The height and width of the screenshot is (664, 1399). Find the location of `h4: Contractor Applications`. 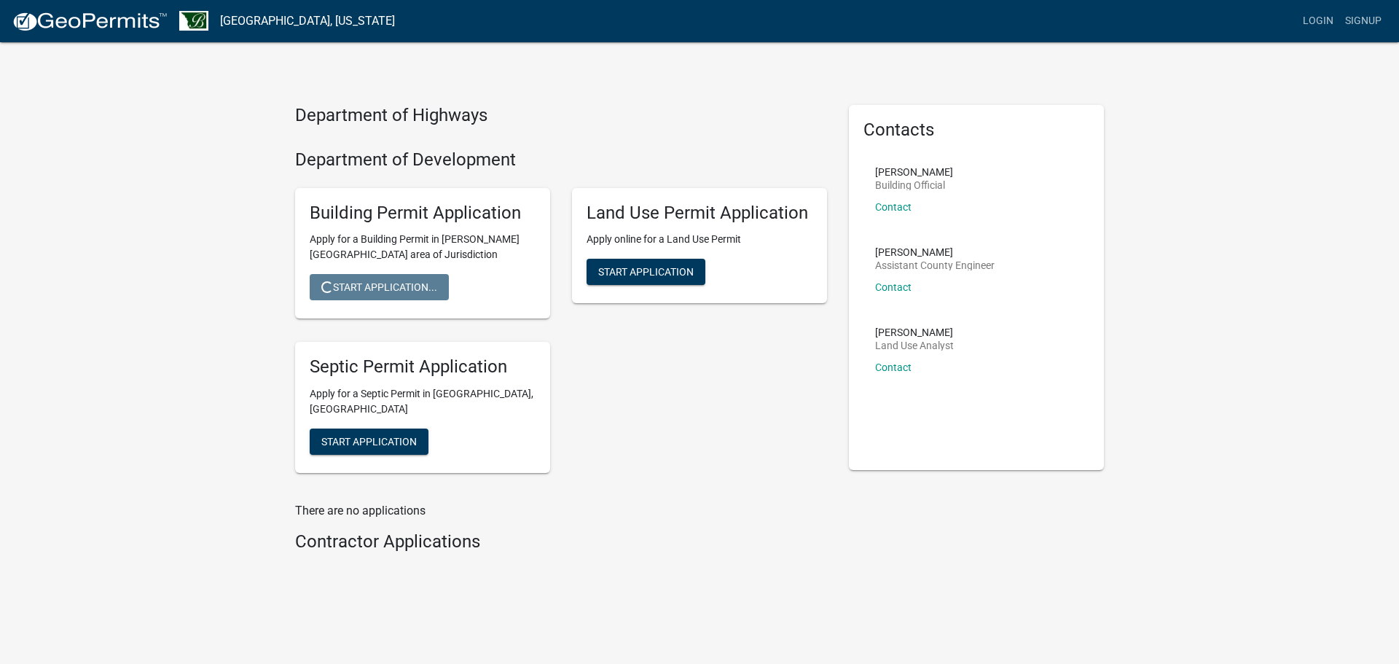

h4: Contractor Applications is located at coordinates (561, 542).